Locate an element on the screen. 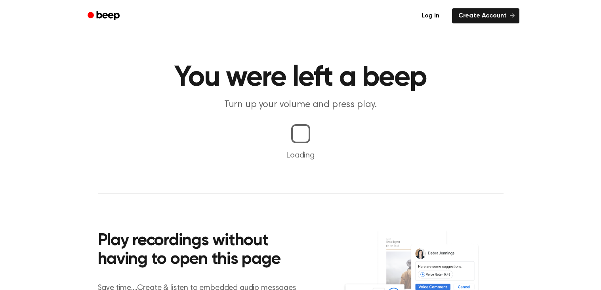 The width and height of the screenshot is (601, 290). h2: Play recordings without having to open this page is located at coordinates (205, 250).